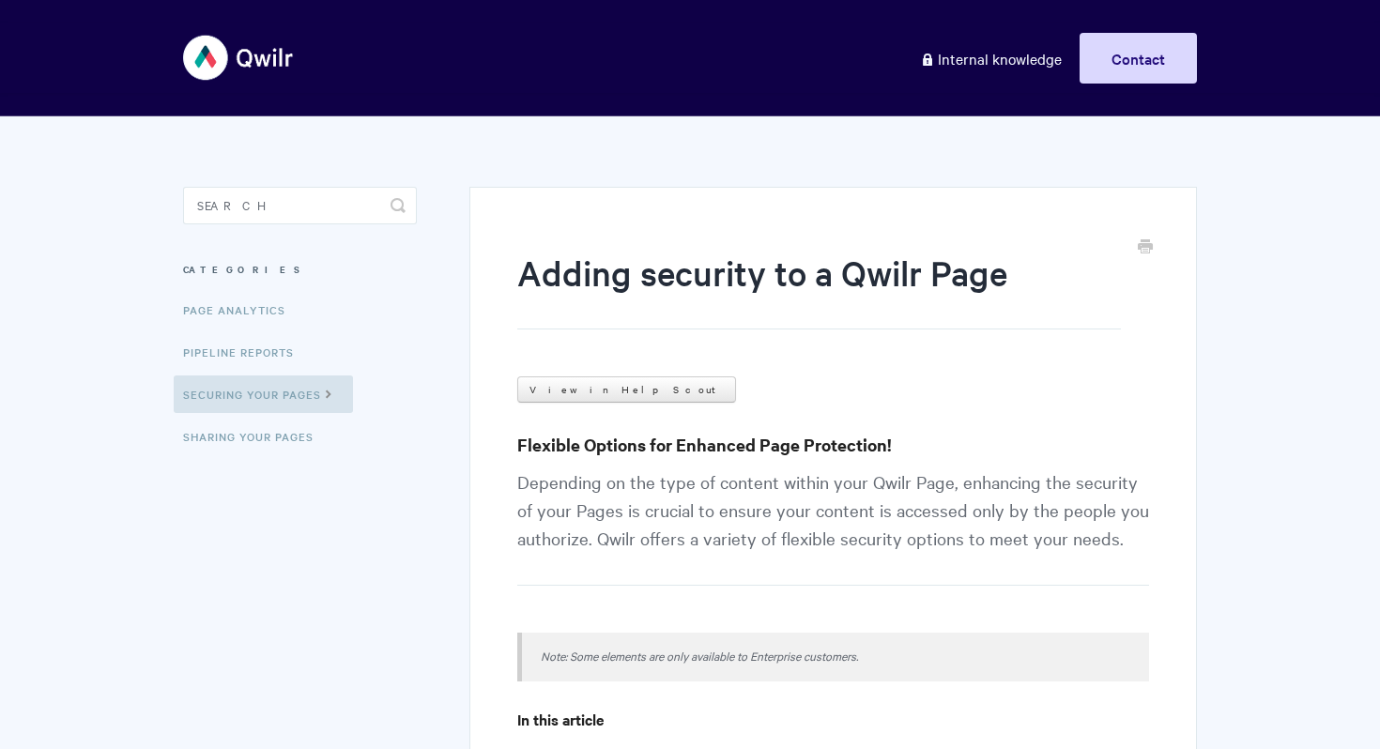  I want to click on a: Pipeline reports, so click(245, 352).